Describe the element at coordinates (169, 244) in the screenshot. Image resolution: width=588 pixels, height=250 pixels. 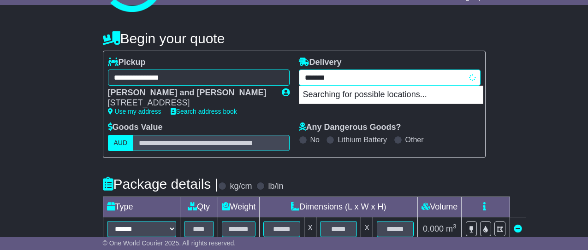
I see `span: © One World Courier 2025. All rights reserved.` at that location.